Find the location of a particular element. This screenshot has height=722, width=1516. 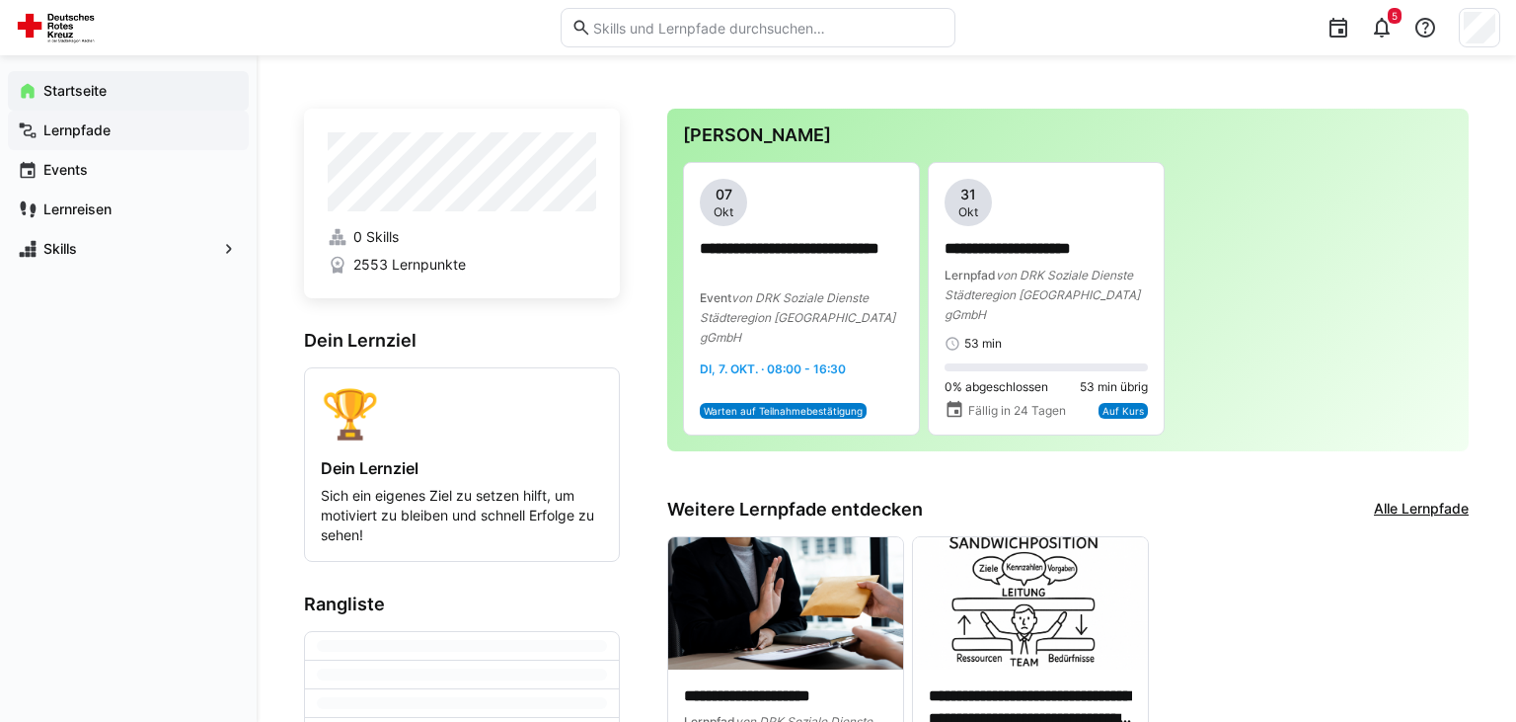

span: Auf Kurs is located at coordinates (1124, 411).